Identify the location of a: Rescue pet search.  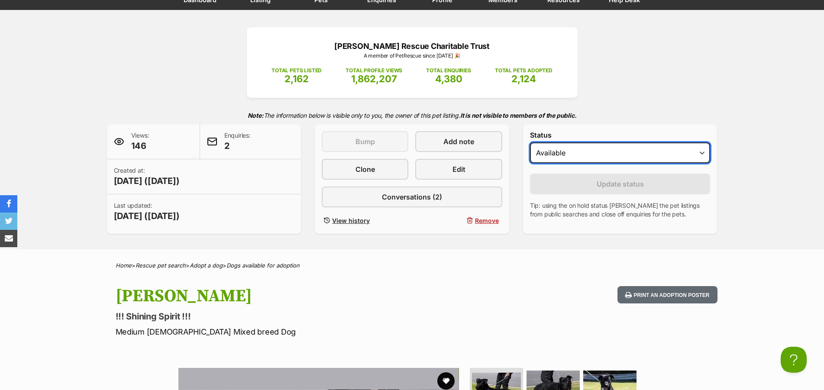
(161, 266).